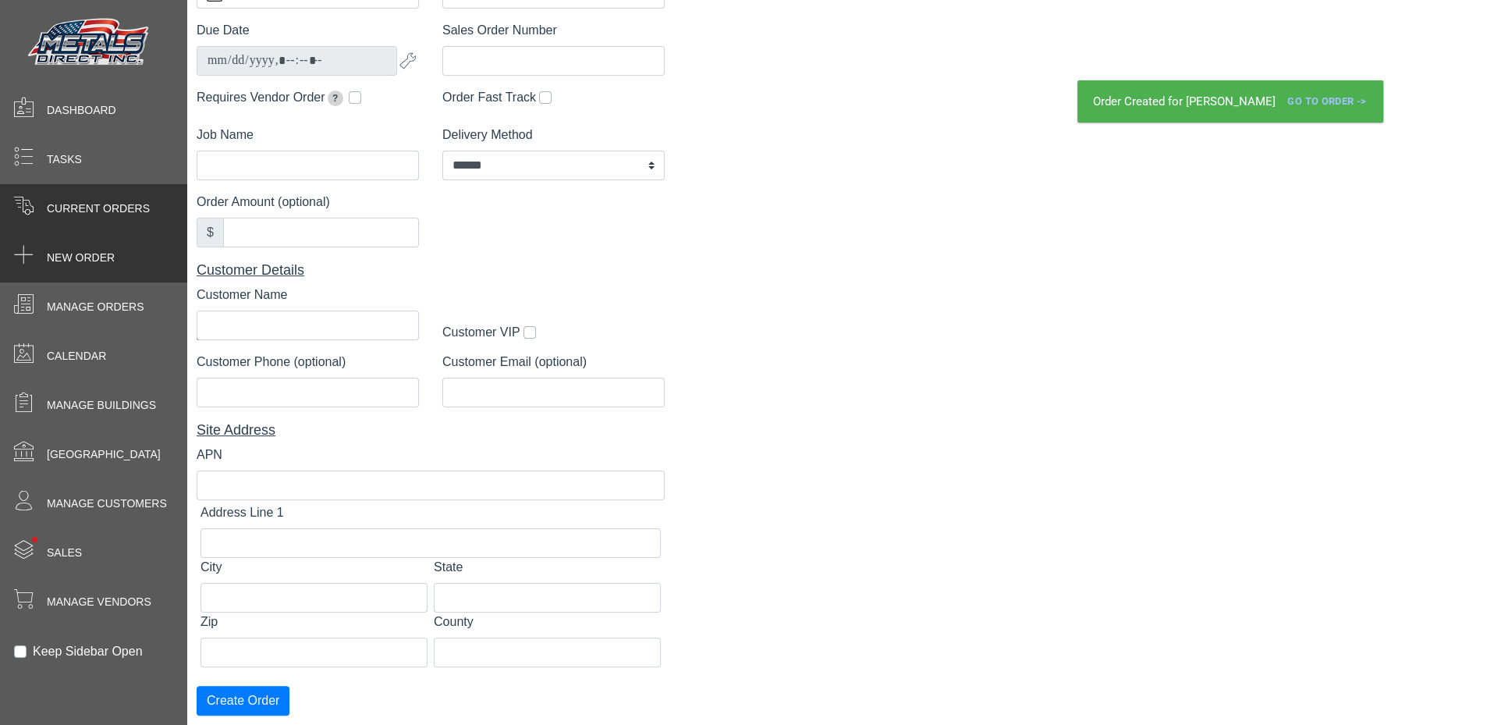 The image size is (1487, 725). What do you see at coordinates (431, 430) in the screenshot?
I see `div: Site Address` at bounding box center [431, 430].